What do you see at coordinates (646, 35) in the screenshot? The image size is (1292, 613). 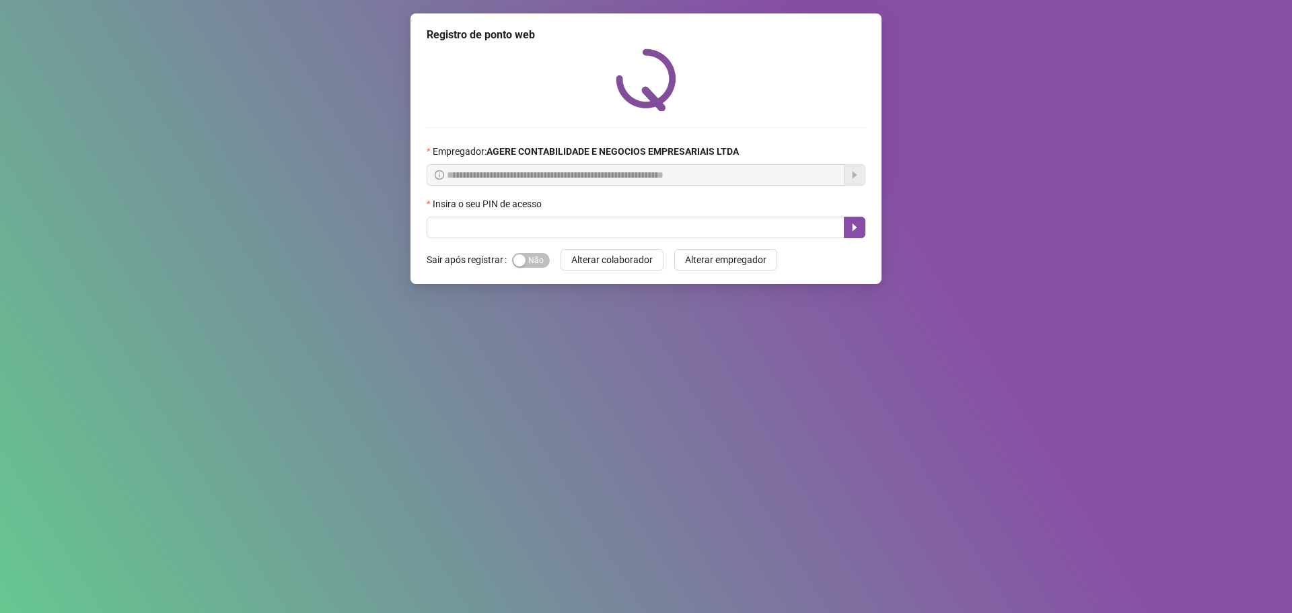 I see `div: Registro de ponto web` at bounding box center [646, 35].